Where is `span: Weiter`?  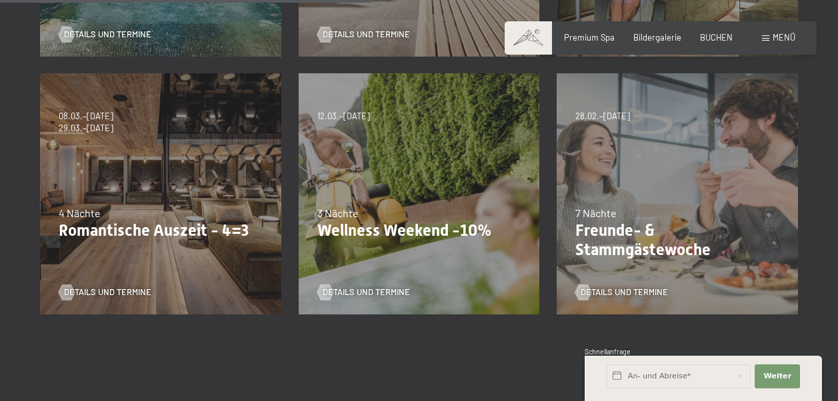
span: Weiter is located at coordinates (777, 377).